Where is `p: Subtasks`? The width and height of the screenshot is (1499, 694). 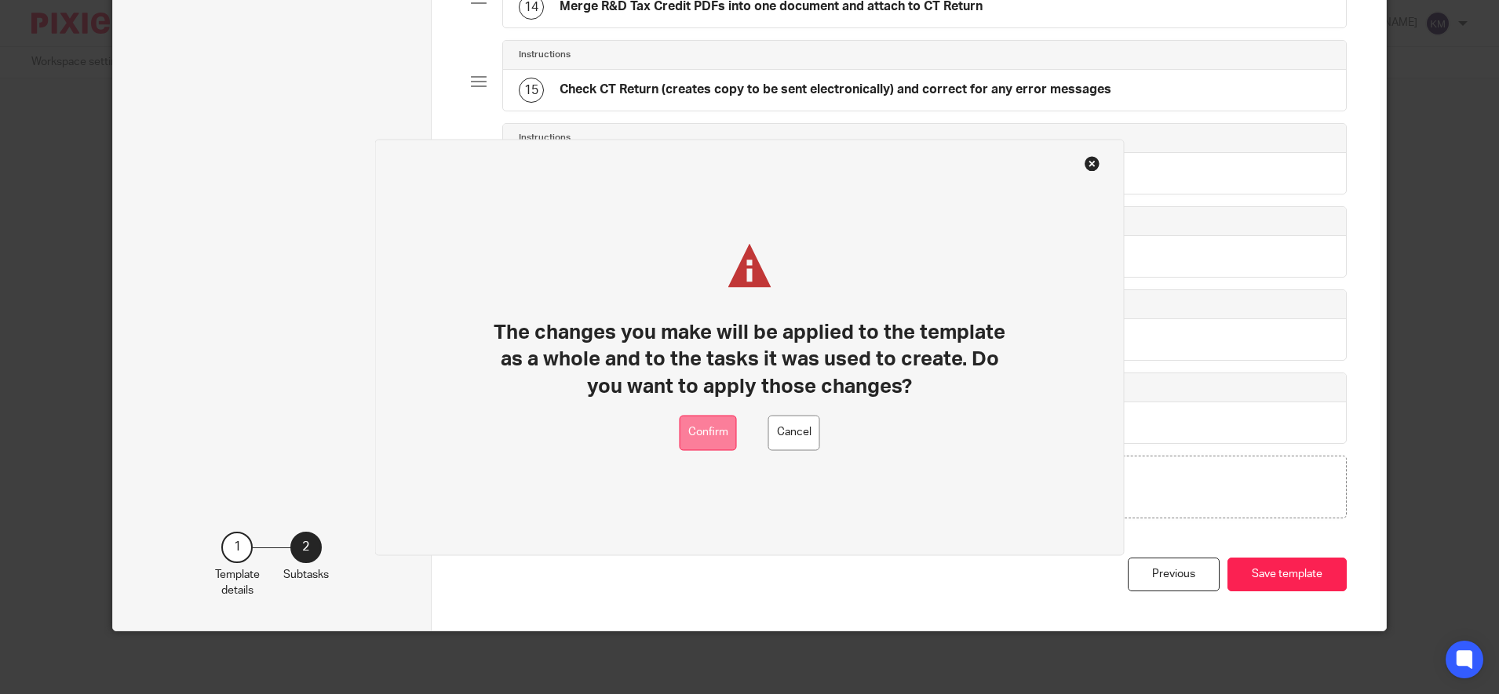 p: Subtasks is located at coordinates (306, 575).